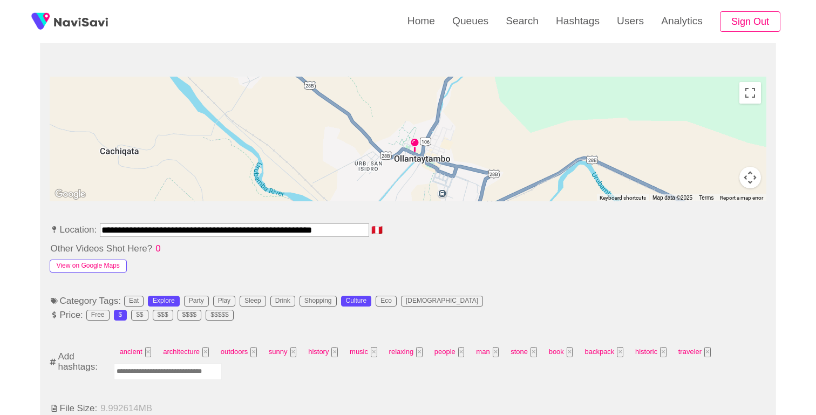 This screenshot has height=415, width=816. What do you see at coordinates (706, 198) in the screenshot?
I see `a: Terms (opens in new tab)` at bounding box center [706, 198].